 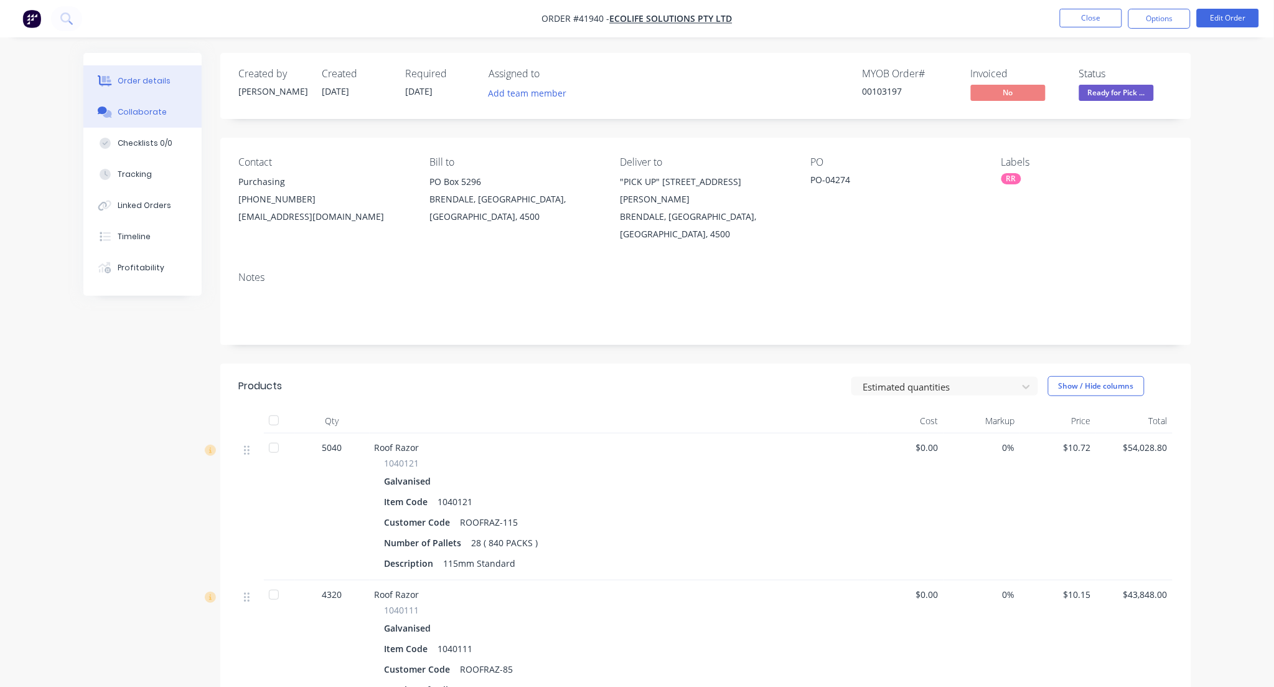 What do you see at coordinates (552, 73) in the screenshot?
I see `div: Assigned to` at bounding box center [552, 73].